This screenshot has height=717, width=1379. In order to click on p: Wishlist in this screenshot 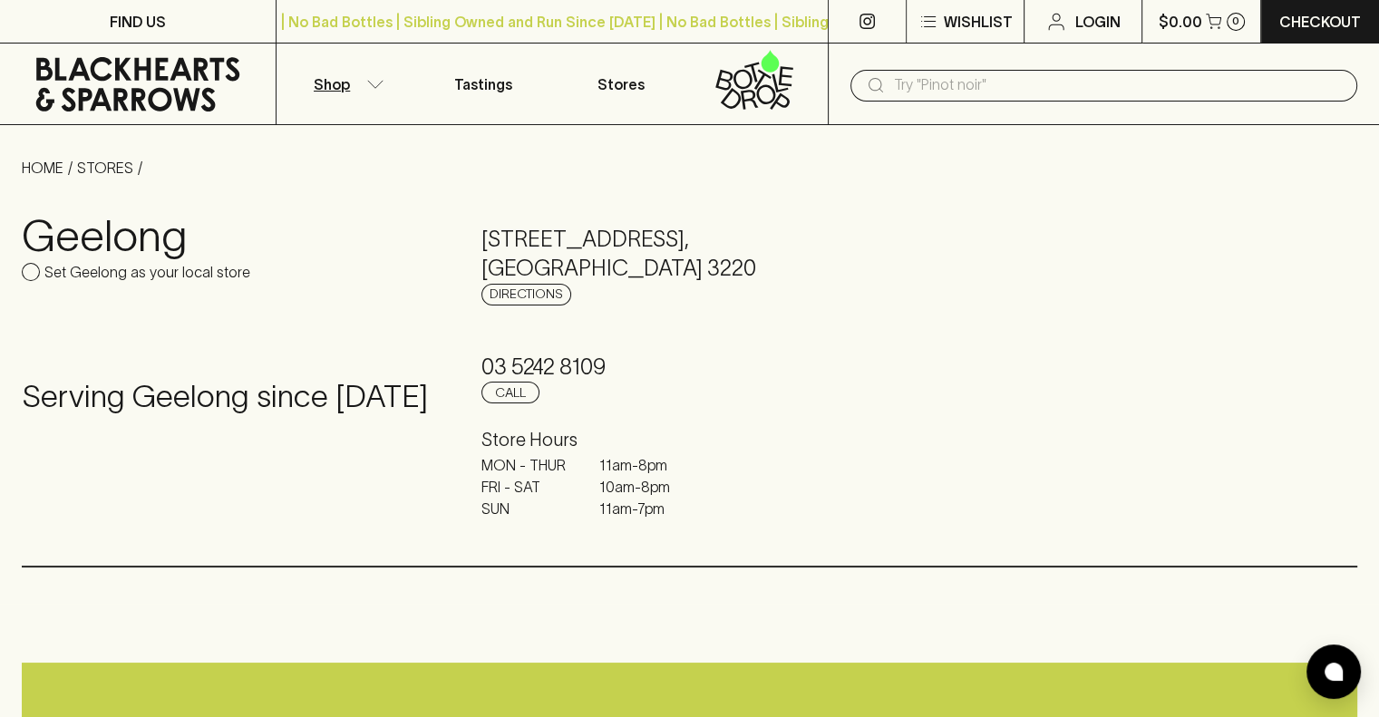, I will do `click(978, 22)`.